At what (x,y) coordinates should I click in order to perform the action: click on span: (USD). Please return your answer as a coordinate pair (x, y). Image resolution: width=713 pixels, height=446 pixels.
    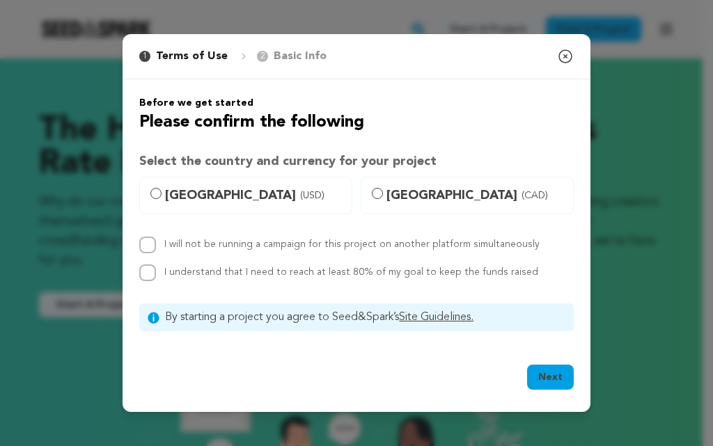
    Looking at the image, I should click on (312, 196).